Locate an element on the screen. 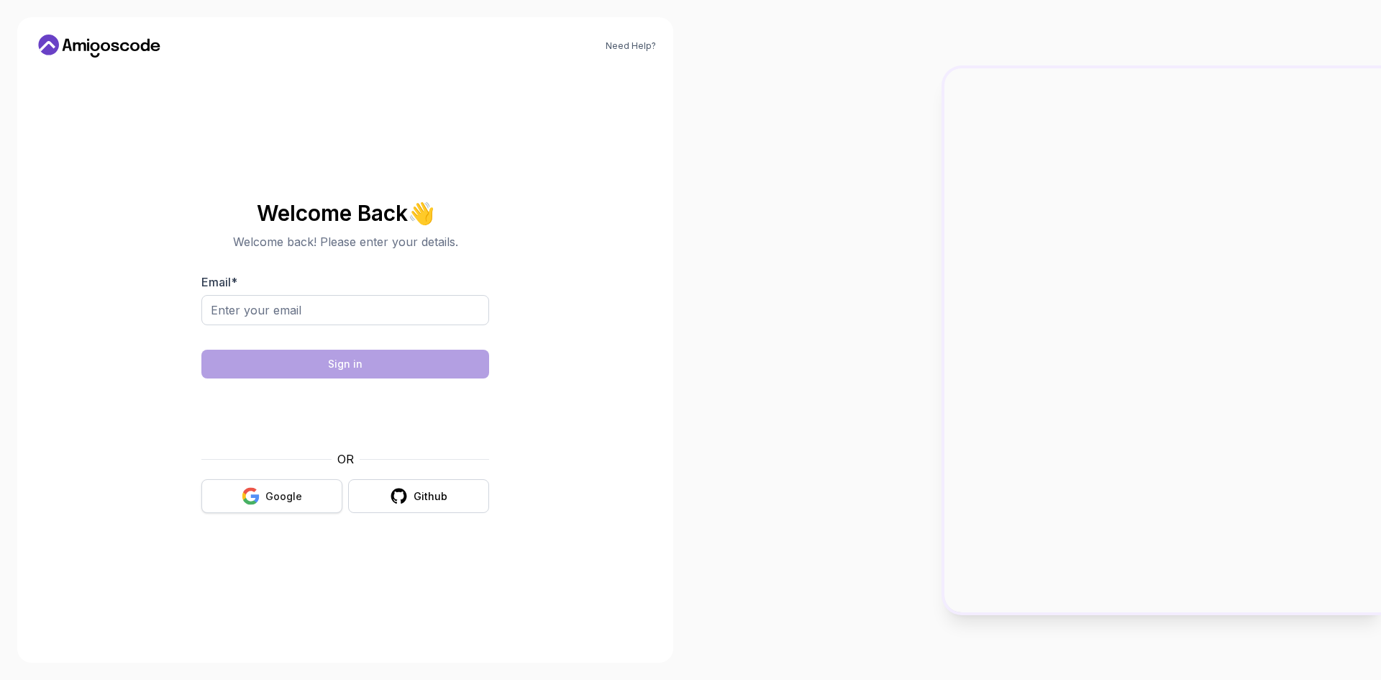 This screenshot has height=680, width=1381. img: Amigoscode Dashboard is located at coordinates (1162, 340).